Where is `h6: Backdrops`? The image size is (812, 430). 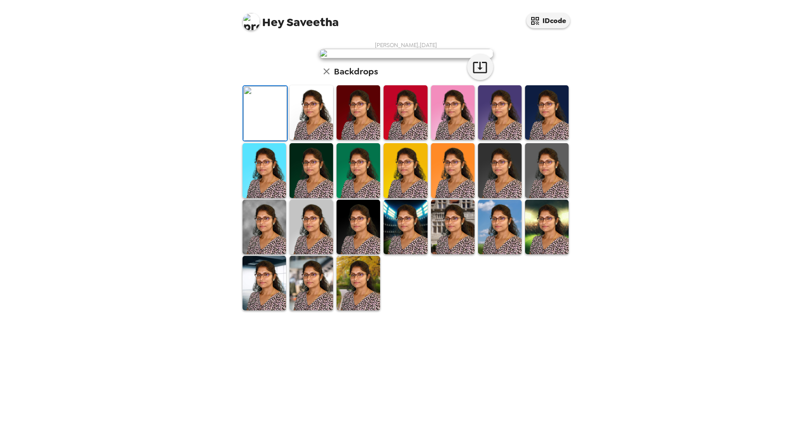
h6: Backdrops is located at coordinates (356, 71).